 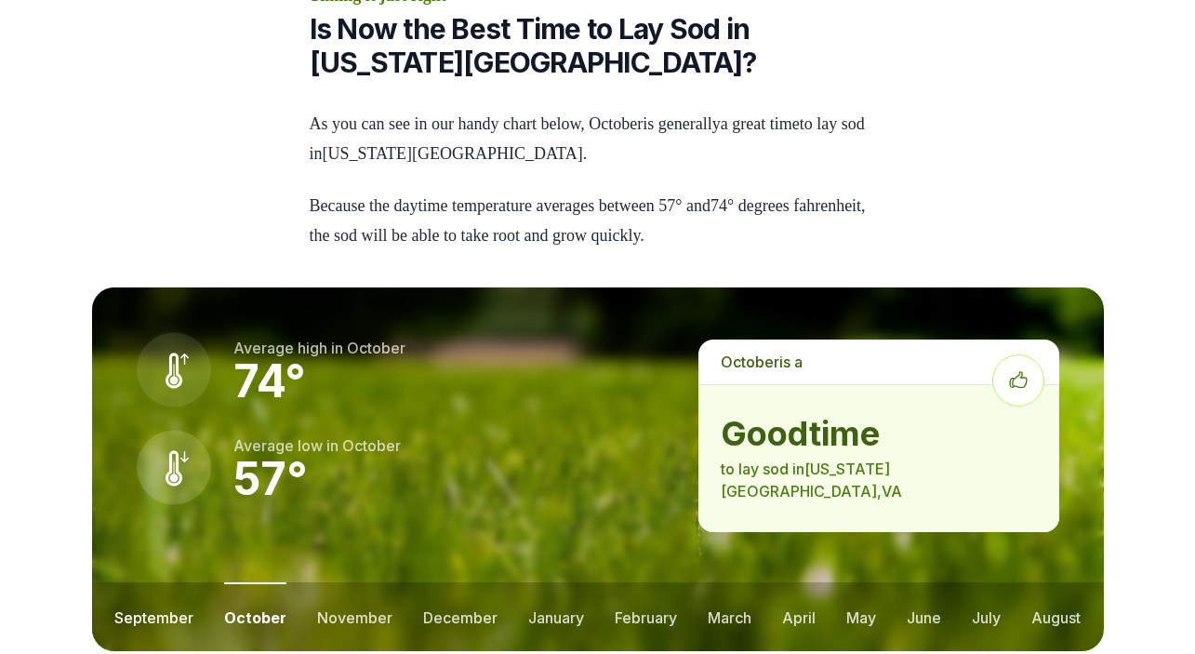 I want to click on button: october, so click(x=255, y=617).